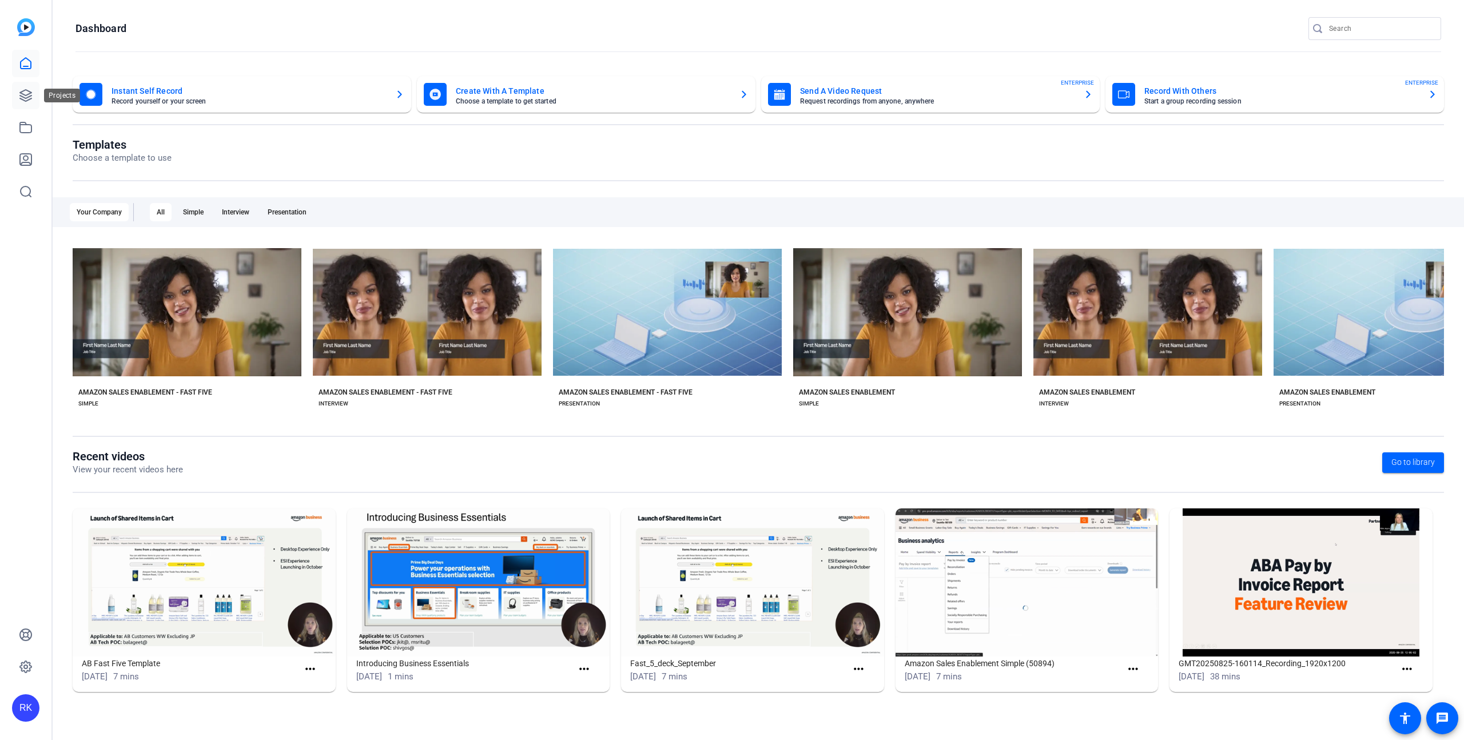 Image resolution: width=1464 pixels, height=740 pixels. Describe the element at coordinates (1301, 582) in the screenshot. I see `img: GMT20250825-160114_Recording_1920x1200` at that location.